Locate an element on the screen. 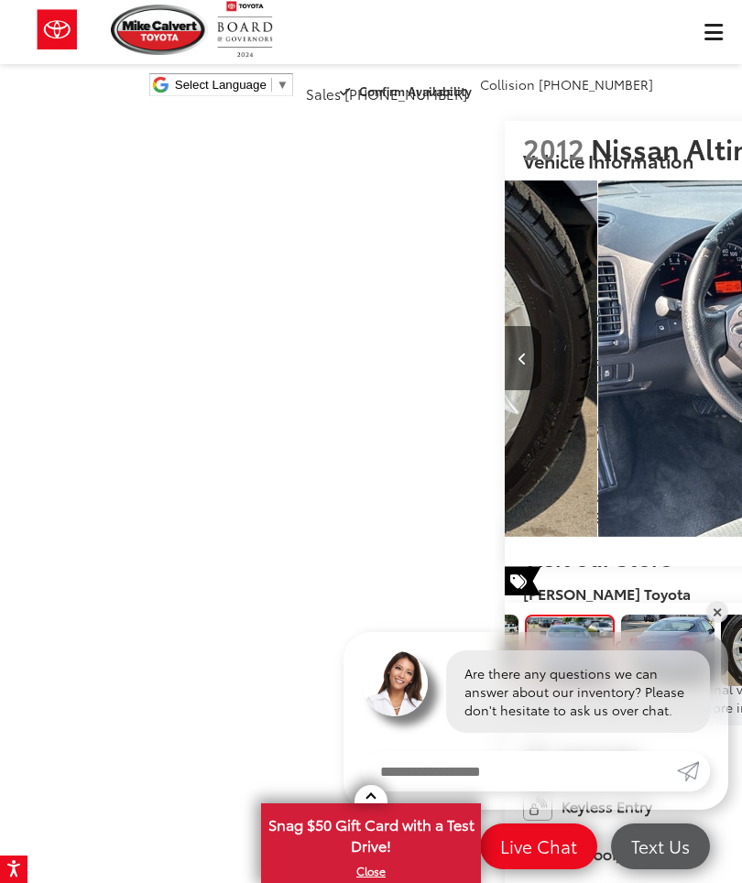 This screenshot has width=742, height=883. img: Mike Calvert Toyota is located at coordinates (159, 29).